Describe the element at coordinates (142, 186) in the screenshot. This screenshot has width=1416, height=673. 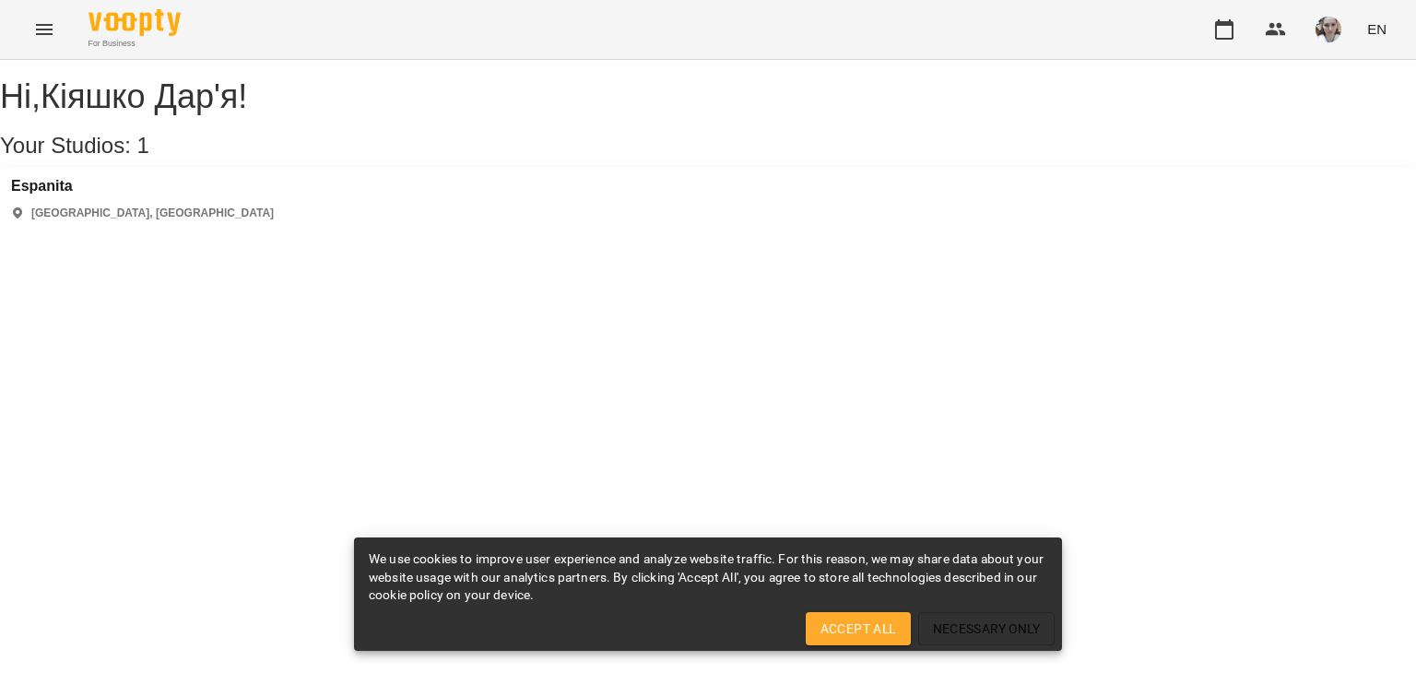
I see `a: Espanita` at that location.